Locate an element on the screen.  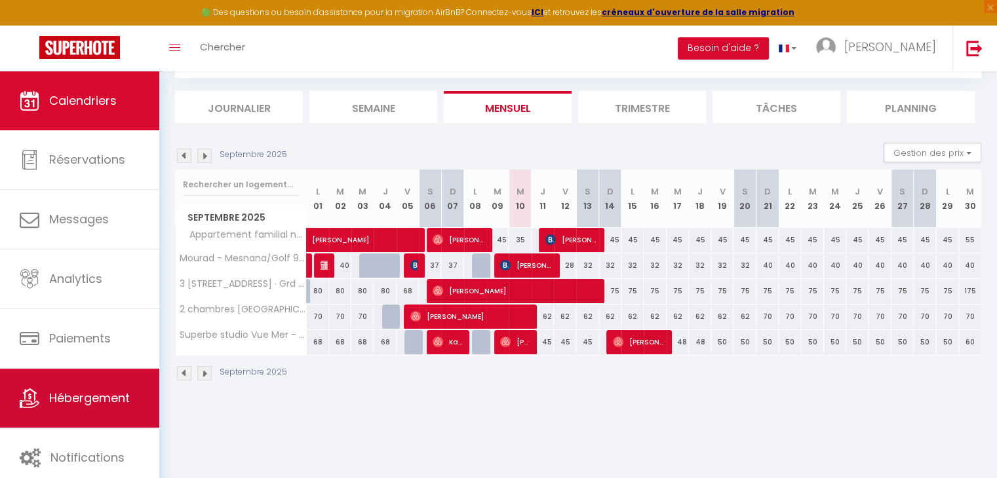
a: créneaux d'ouverture de la salle migration is located at coordinates (698, 12).